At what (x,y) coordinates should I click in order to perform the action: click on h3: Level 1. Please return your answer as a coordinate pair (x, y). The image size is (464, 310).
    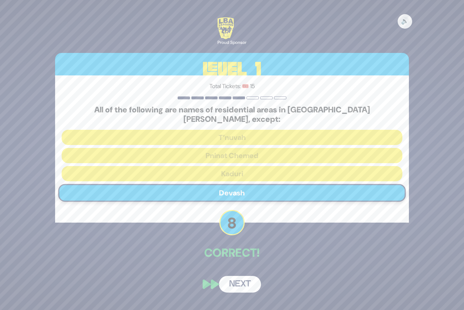
    Looking at the image, I should click on (232, 69).